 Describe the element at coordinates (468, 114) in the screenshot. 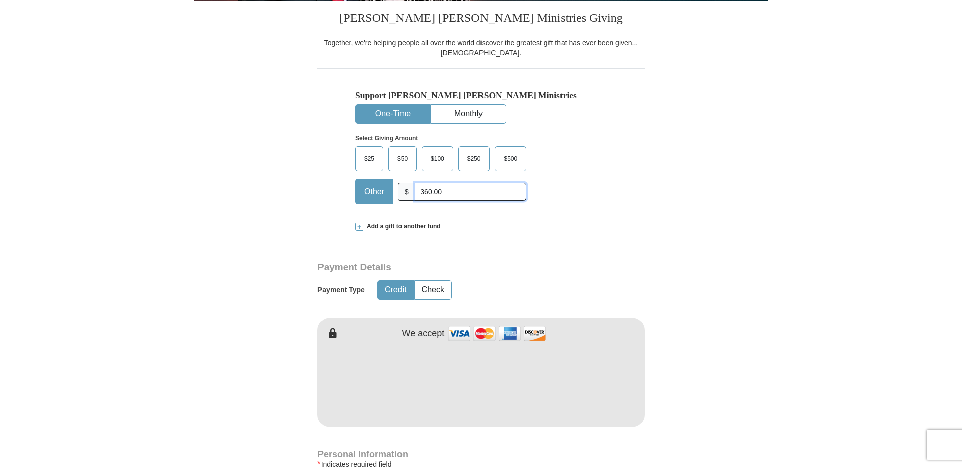

I see `button: Monthly` at that location.